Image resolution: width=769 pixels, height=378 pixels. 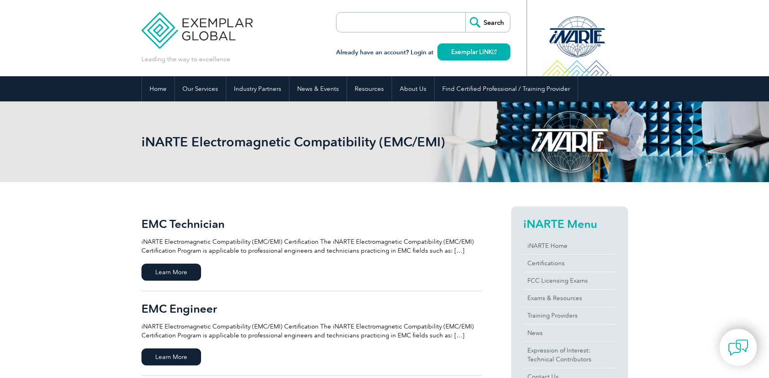 What do you see at coordinates (570, 263) in the screenshot?
I see `a: Certifications` at bounding box center [570, 263].